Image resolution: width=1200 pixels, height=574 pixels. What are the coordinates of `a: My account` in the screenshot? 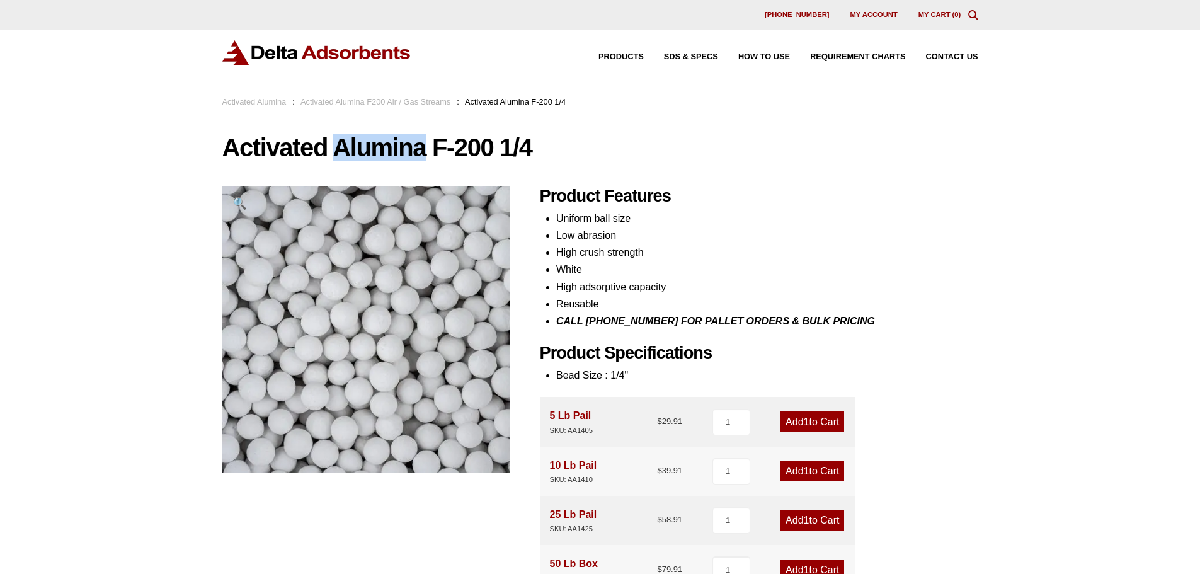 It's located at (874, 15).